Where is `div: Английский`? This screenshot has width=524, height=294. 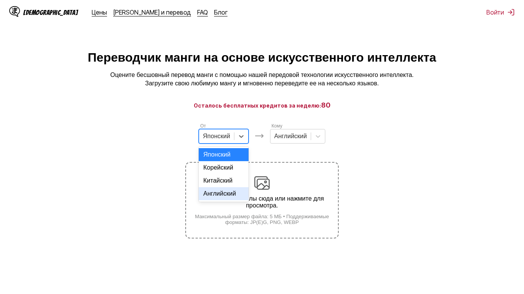 div: Английский is located at coordinates (223, 194).